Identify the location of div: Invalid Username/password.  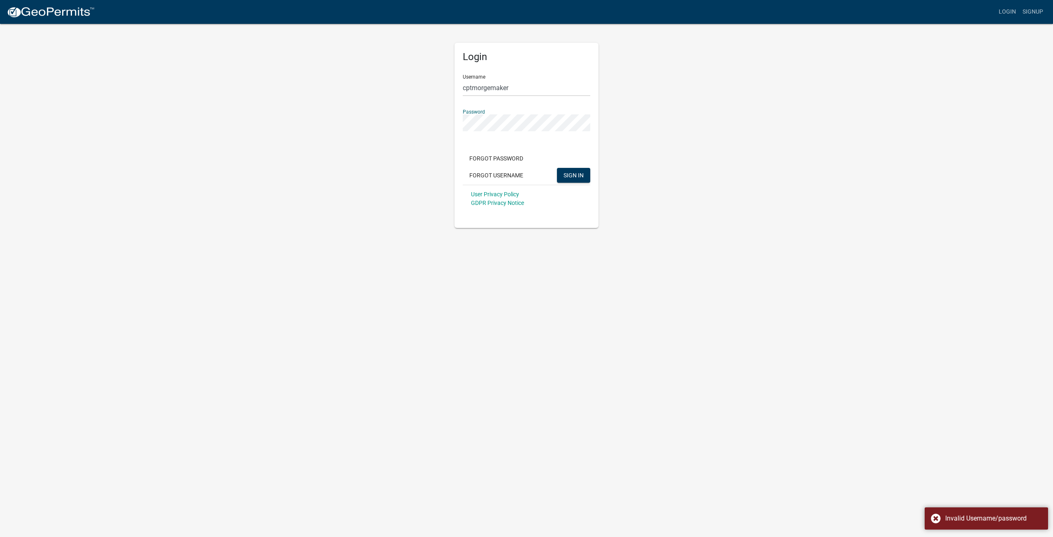
(993, 518).